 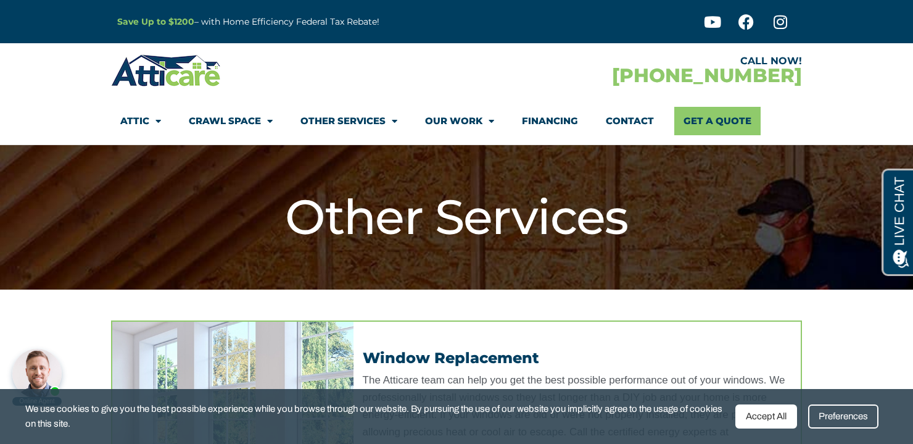 I want to click on div: Online Agent, so click(x=31, y=87).